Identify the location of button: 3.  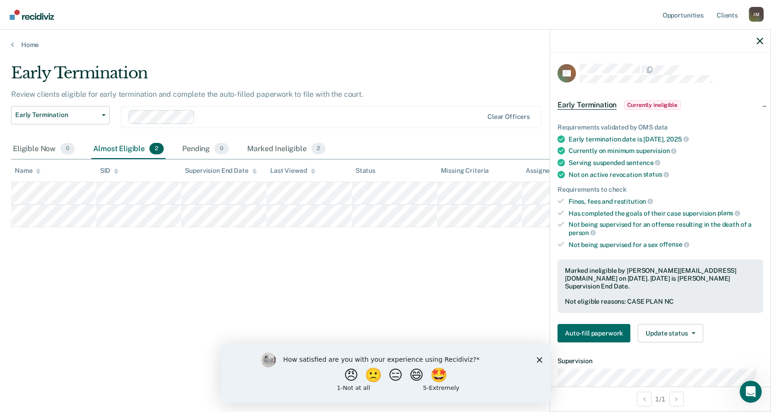
(176, 32).